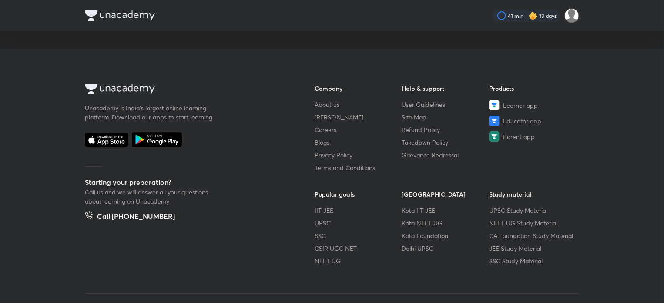 The image size is (664, 303). Describe the element at coordinates (186, 182) in the screenshot. I see `h5: Starting your preparation?` at that location.